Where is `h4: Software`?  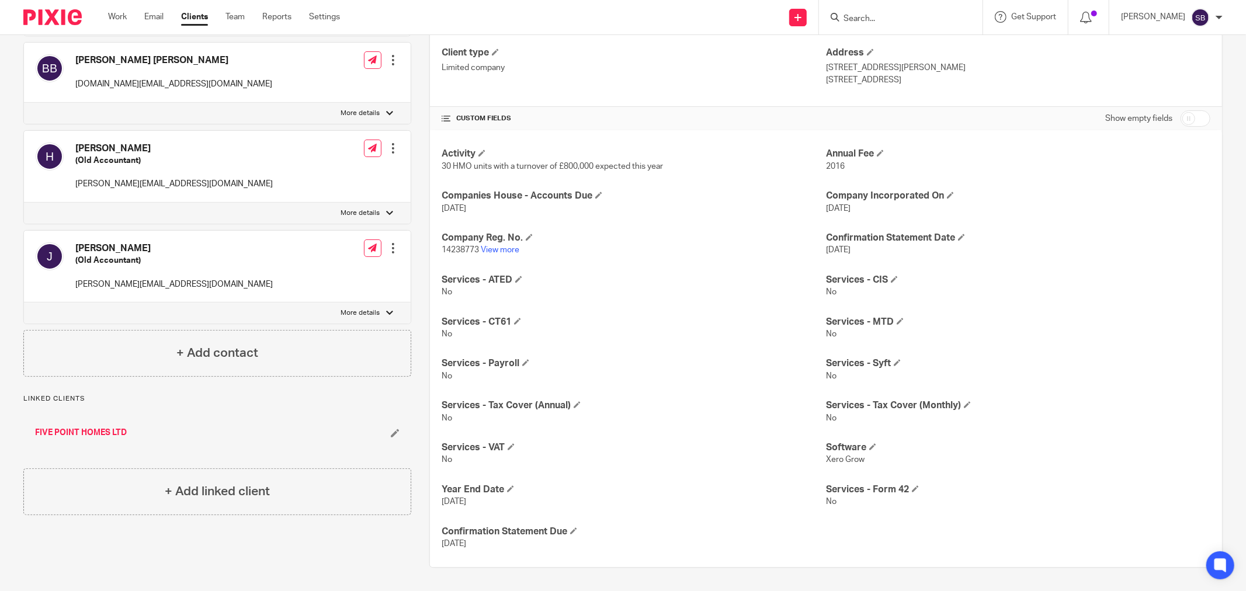 h4: Software is located at coordinates (1018, 447).